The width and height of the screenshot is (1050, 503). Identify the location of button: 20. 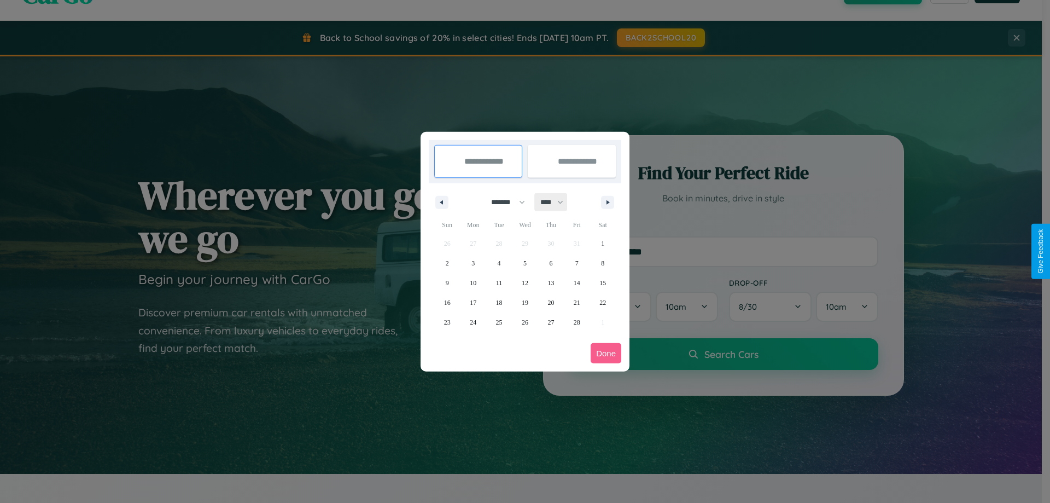
(551, 302).